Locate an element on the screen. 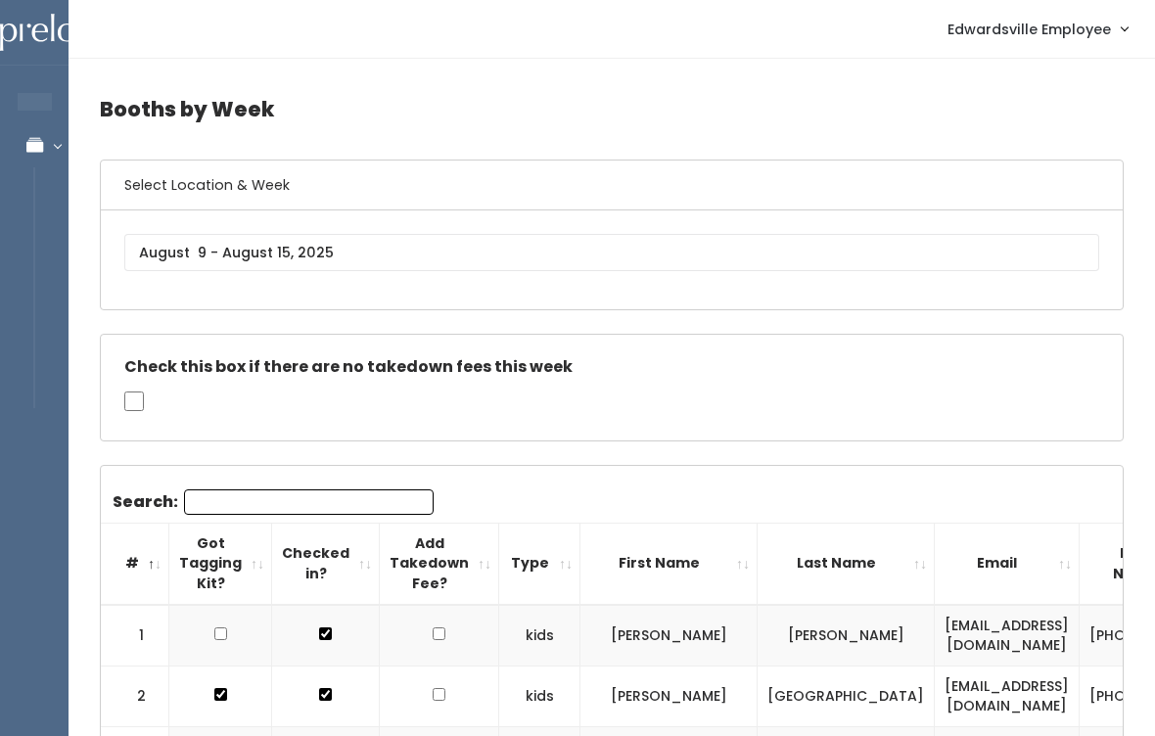 Image resolution: width=1155 pixels, height=736 pixels. h4: Booths by Week is located at coordinates (612, 109).